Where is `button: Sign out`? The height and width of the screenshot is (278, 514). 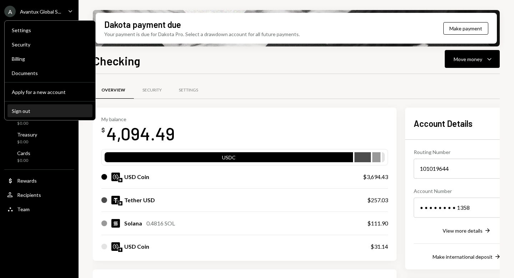 button: Sign out is located at coordinates (50, 111).